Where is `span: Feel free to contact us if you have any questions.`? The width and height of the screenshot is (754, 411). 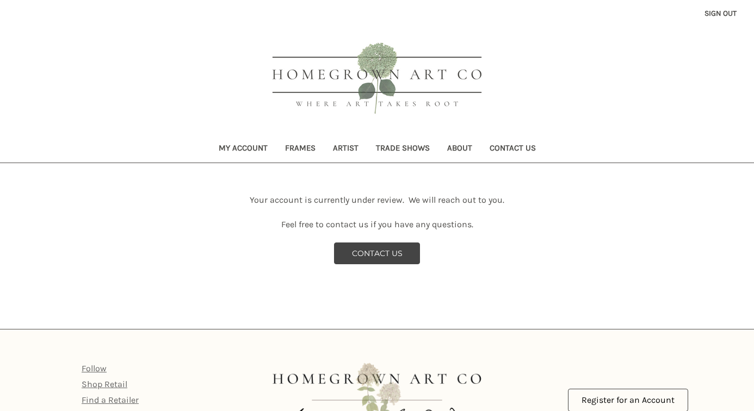
span: Feel free to contact us if you have any questions. is located at coordinates (377, 224).